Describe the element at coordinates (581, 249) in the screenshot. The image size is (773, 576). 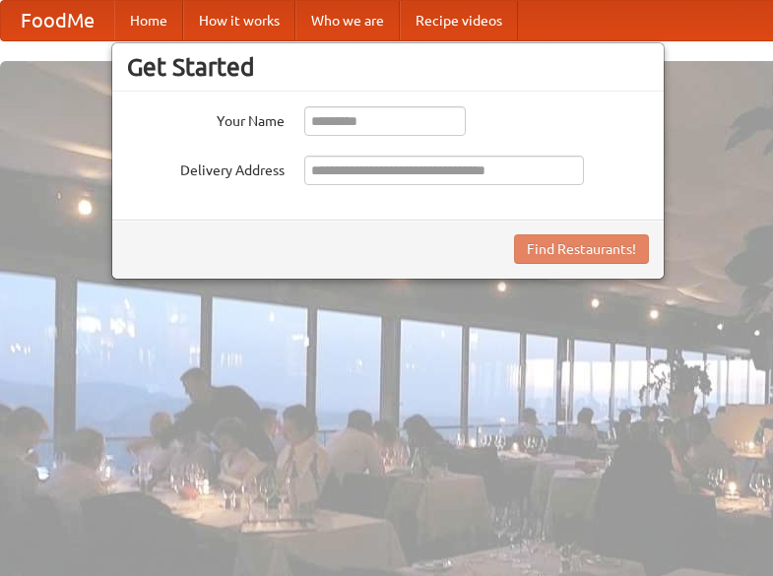
I see `button: Find Restaurants!` at that location.